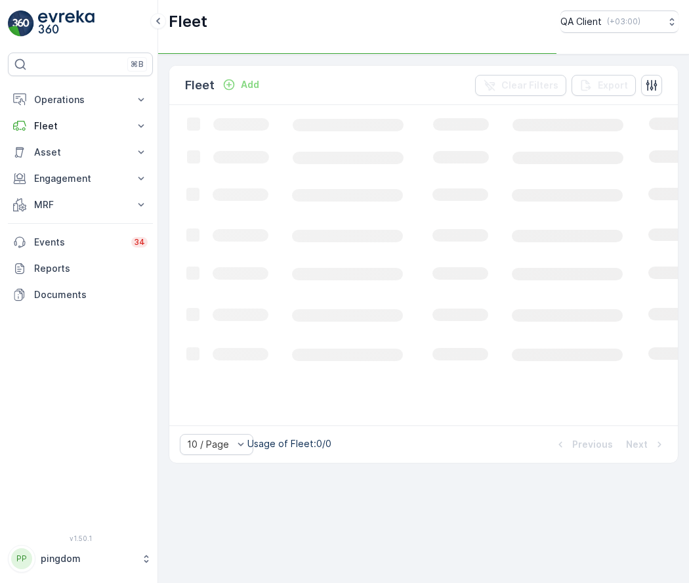 This screenshot has width=689, height=583. I want to click on button: MRF, so click(80, 205).